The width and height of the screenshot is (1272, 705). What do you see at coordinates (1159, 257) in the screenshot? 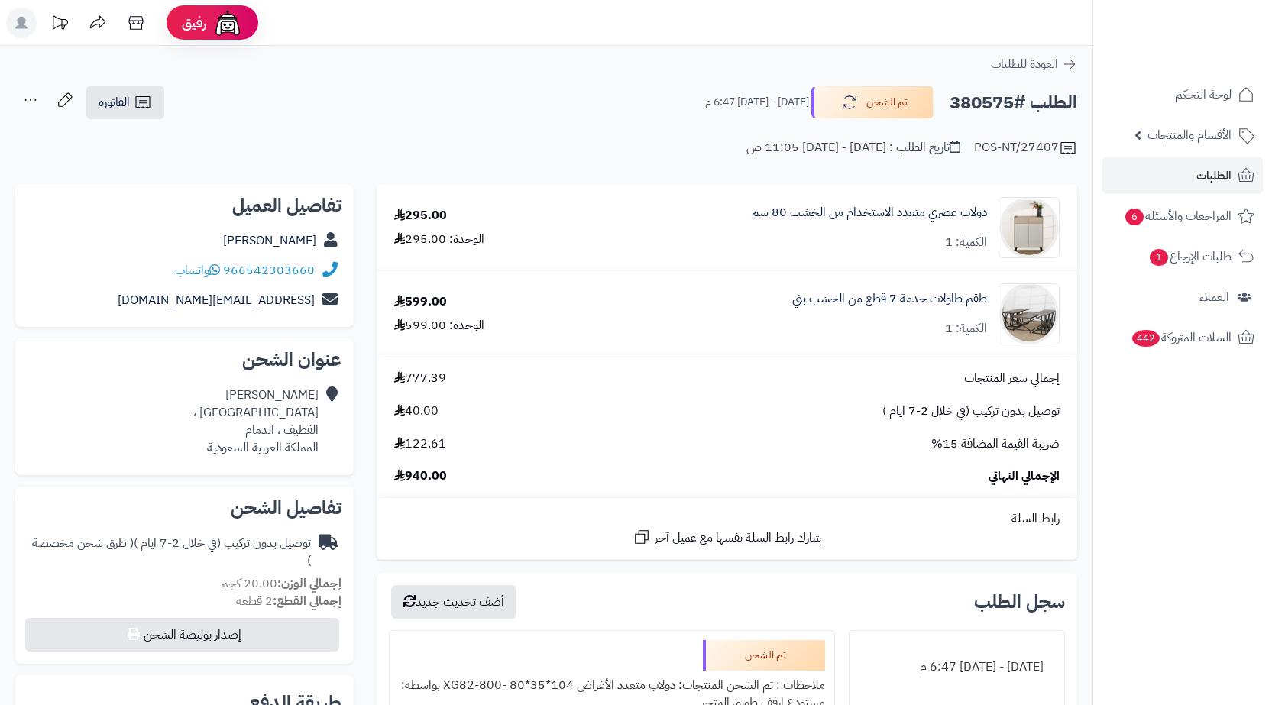
I see `span: 1` at bounding box center [1159, 257].